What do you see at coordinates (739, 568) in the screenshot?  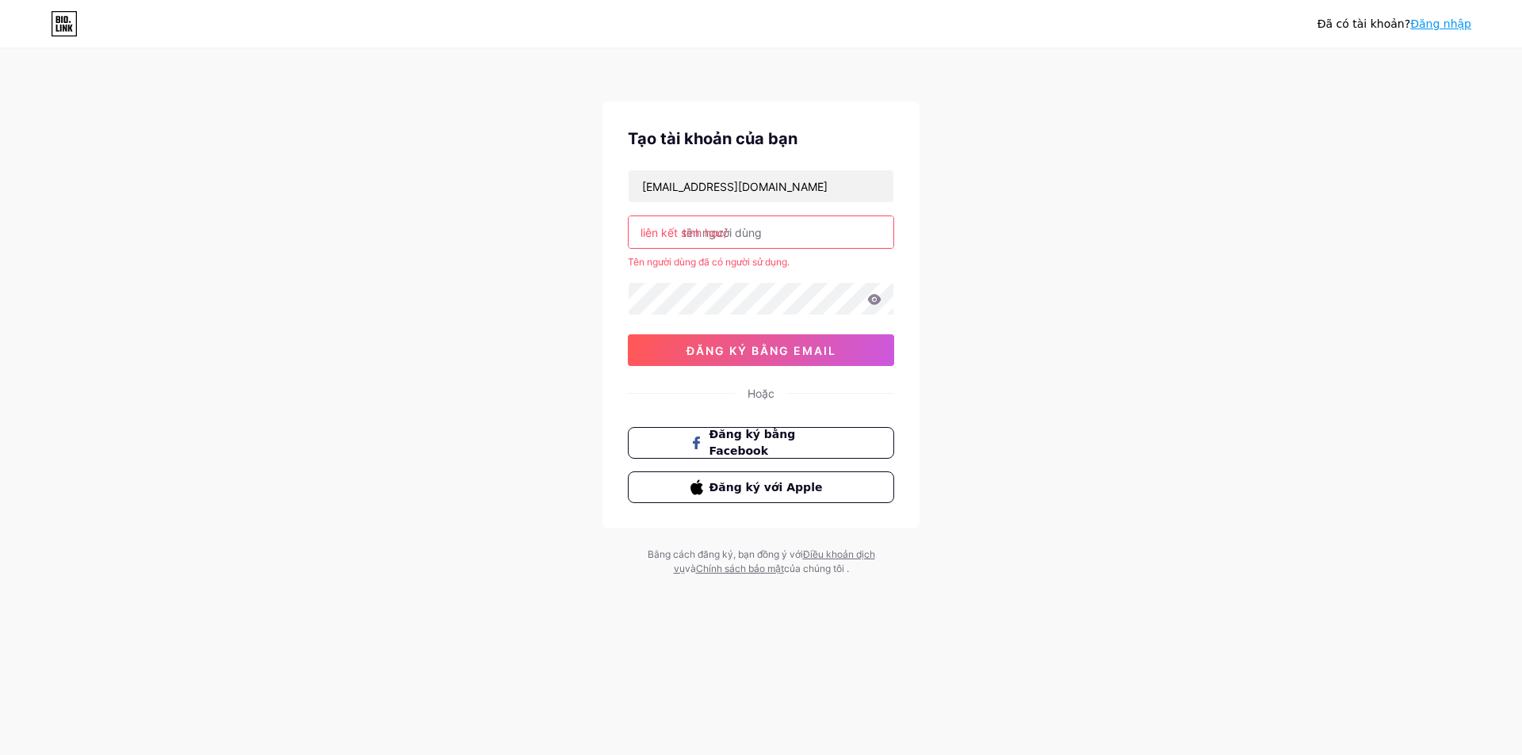 I see `font: Chính sách bảo mật` at bounding box center [739, 568].